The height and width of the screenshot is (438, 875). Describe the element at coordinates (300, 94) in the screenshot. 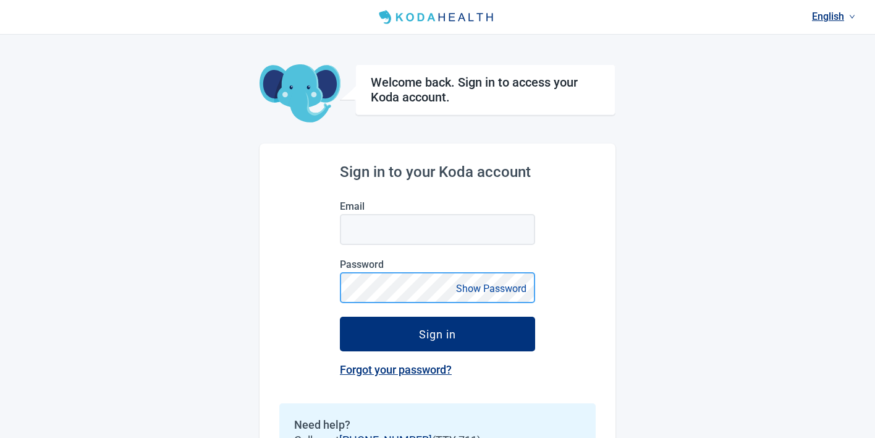

I see `img: Koda Elephant` at that location.